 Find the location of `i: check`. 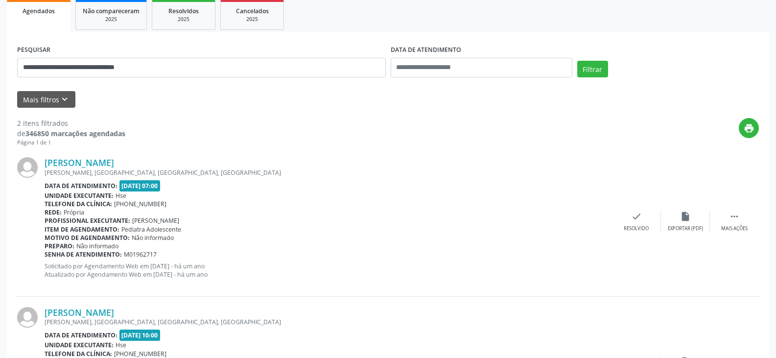

i: check is located at coordinates (636, 216).